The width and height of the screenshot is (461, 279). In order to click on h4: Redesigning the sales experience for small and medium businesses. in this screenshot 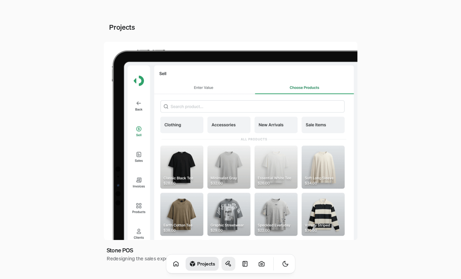, I will do `click(183, 258)`.